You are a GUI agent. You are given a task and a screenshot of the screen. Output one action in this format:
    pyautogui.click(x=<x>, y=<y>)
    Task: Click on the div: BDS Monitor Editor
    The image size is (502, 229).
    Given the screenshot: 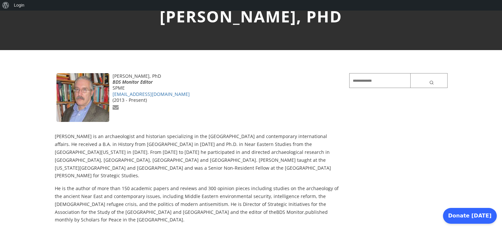 What is the action you would take?
    pyautogui.click(x=197, y=82)
    